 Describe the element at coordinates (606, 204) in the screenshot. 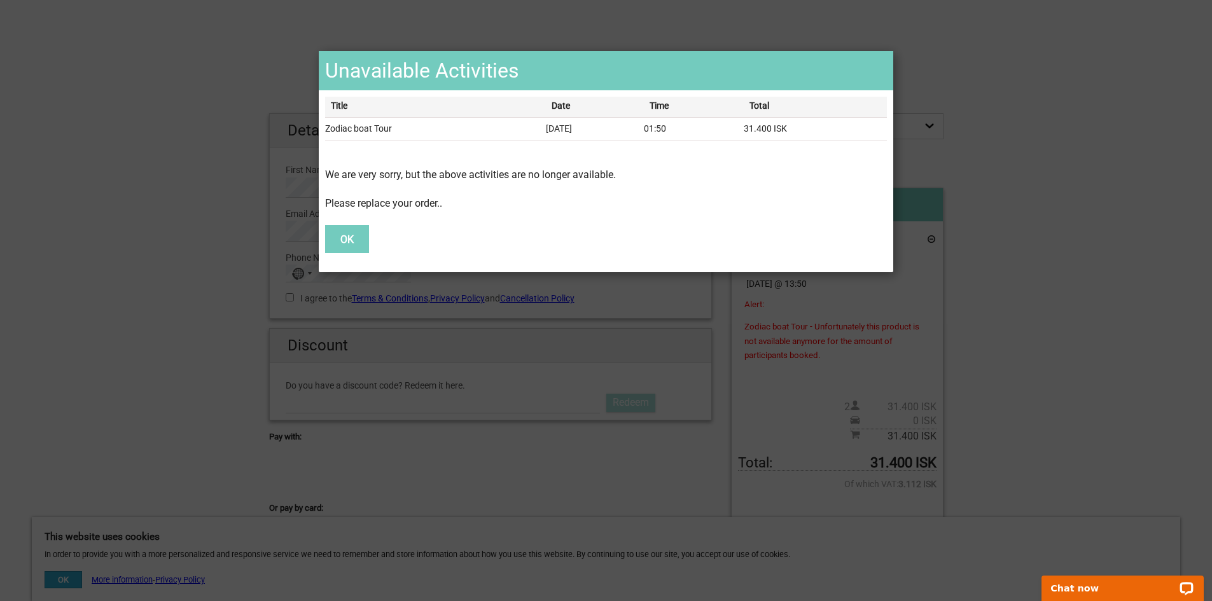

I see `p: Please replace your order..` at that location.